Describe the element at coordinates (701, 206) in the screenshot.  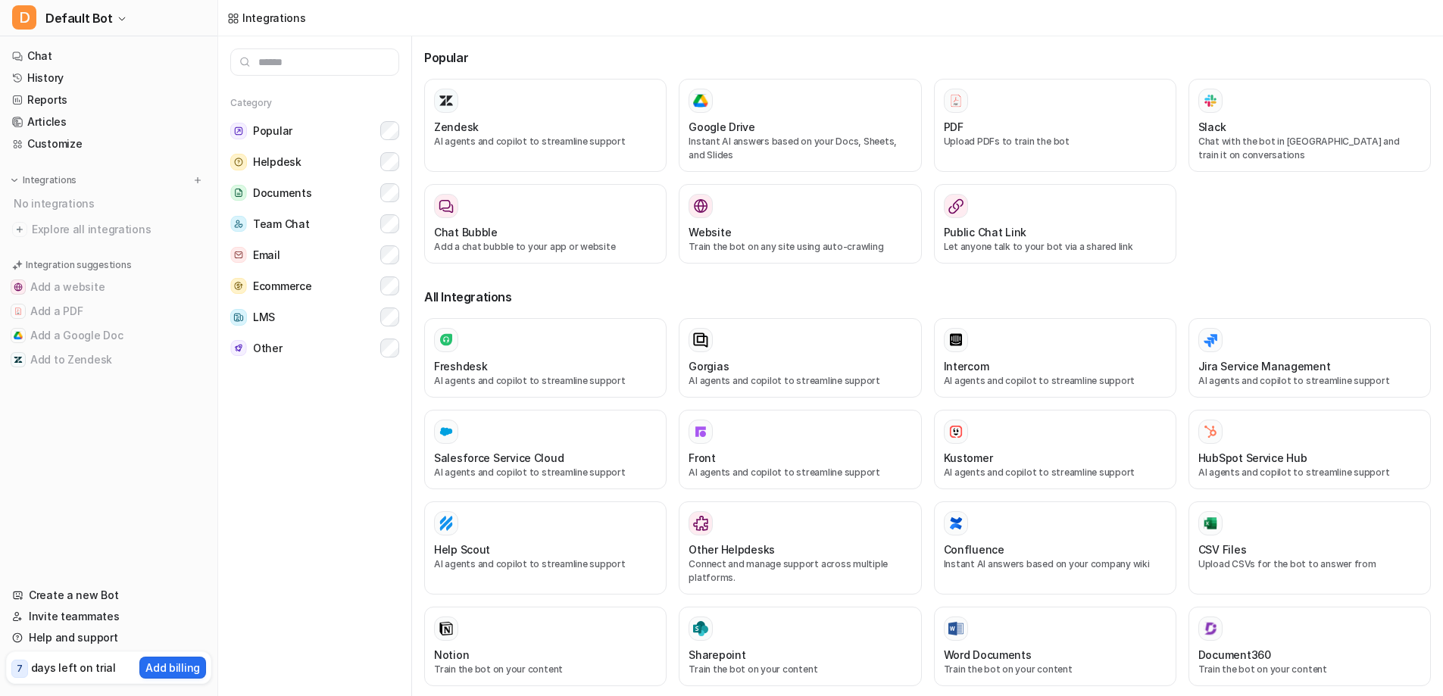
I see `img: Website` at that location.